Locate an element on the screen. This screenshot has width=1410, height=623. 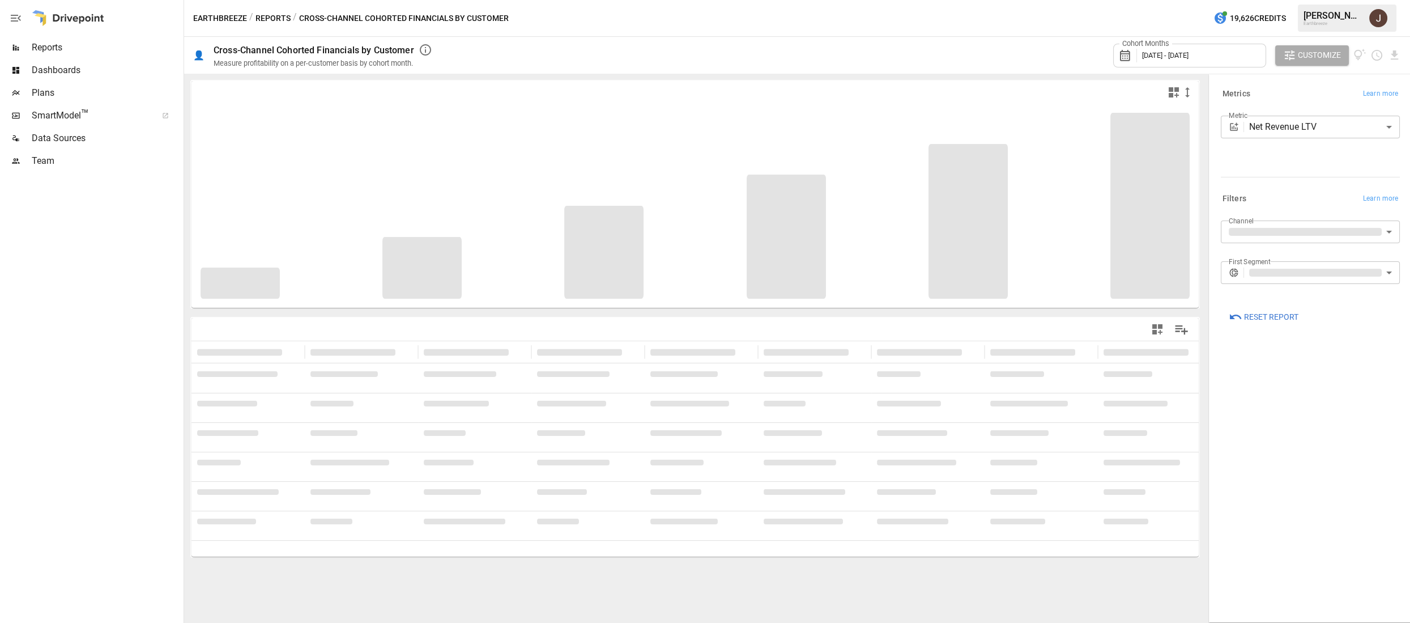
button: Manage Columns is located at coordinates (1181, 329).